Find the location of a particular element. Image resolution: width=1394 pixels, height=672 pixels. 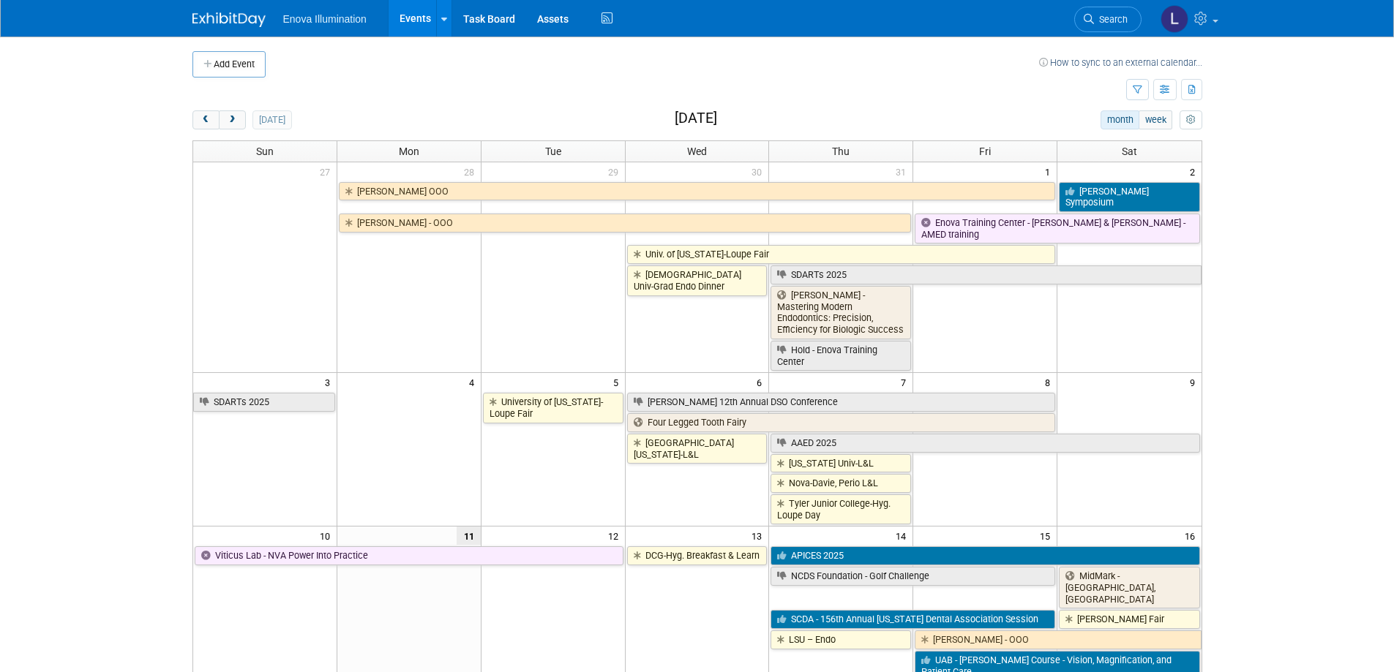

span: Sat is located at coordinates (1129, 151).